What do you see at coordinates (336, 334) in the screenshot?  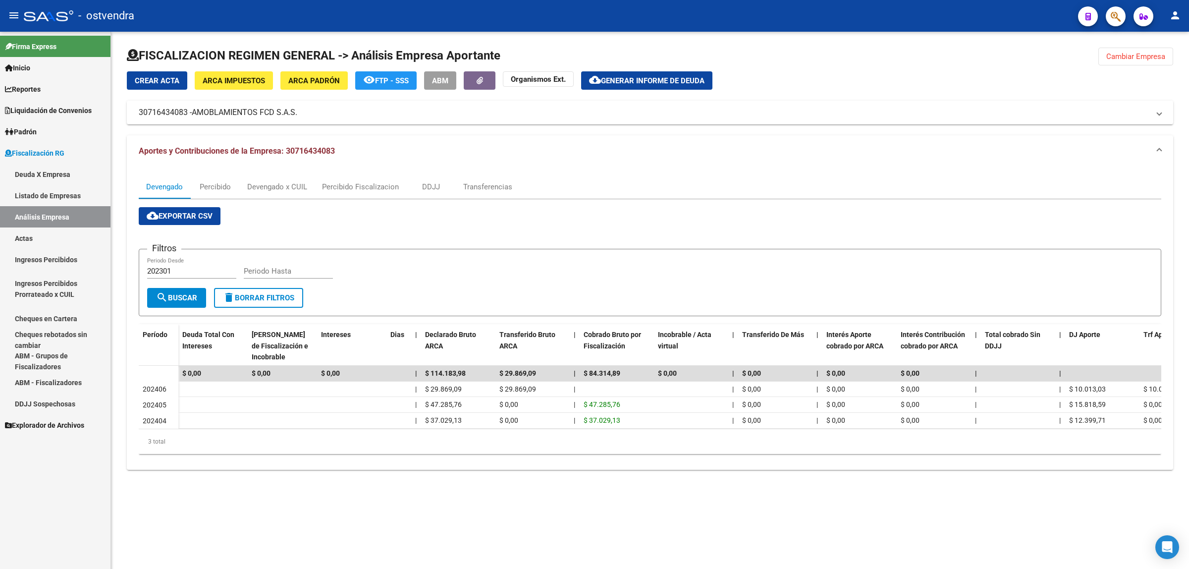 I see `span: Intereses` at bounding box center [336, 334].